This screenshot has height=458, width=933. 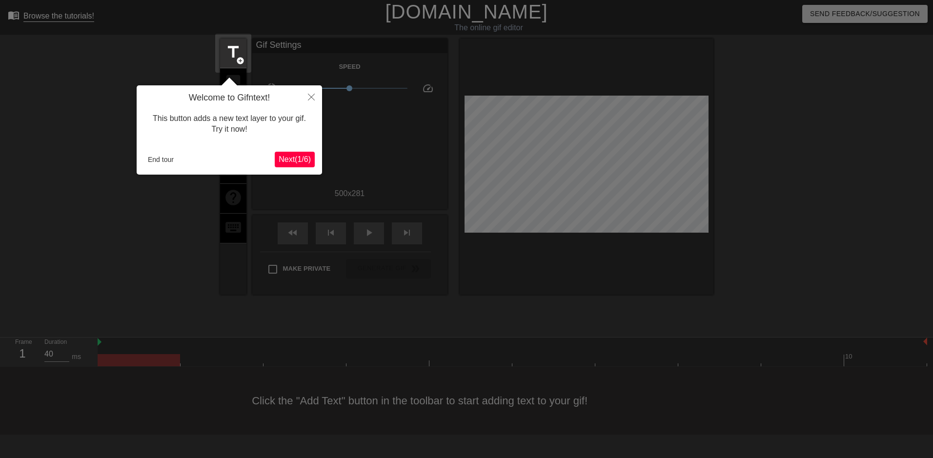 What do you see at coordinates (229, 124) in the screenshot?
I see `div: This button adds a new text layer to your gif. Try it now!` at bounding box center [229, 124].